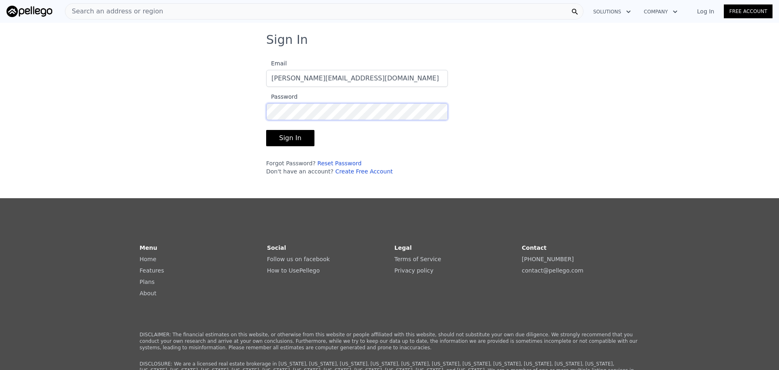  I want to click on h3: Sign In, so click(390, 40).